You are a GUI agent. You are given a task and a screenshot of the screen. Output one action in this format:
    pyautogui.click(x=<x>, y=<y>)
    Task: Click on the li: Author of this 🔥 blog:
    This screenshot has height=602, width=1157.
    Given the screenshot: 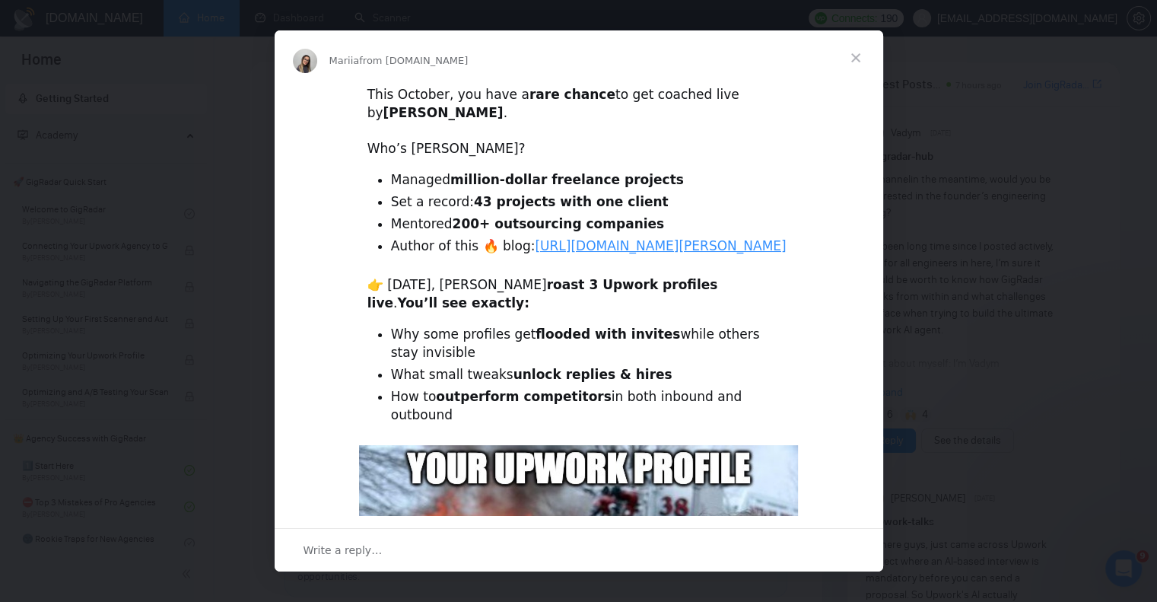 What is the action you would take?
    pyautogui.click(x=590, y=246)
    